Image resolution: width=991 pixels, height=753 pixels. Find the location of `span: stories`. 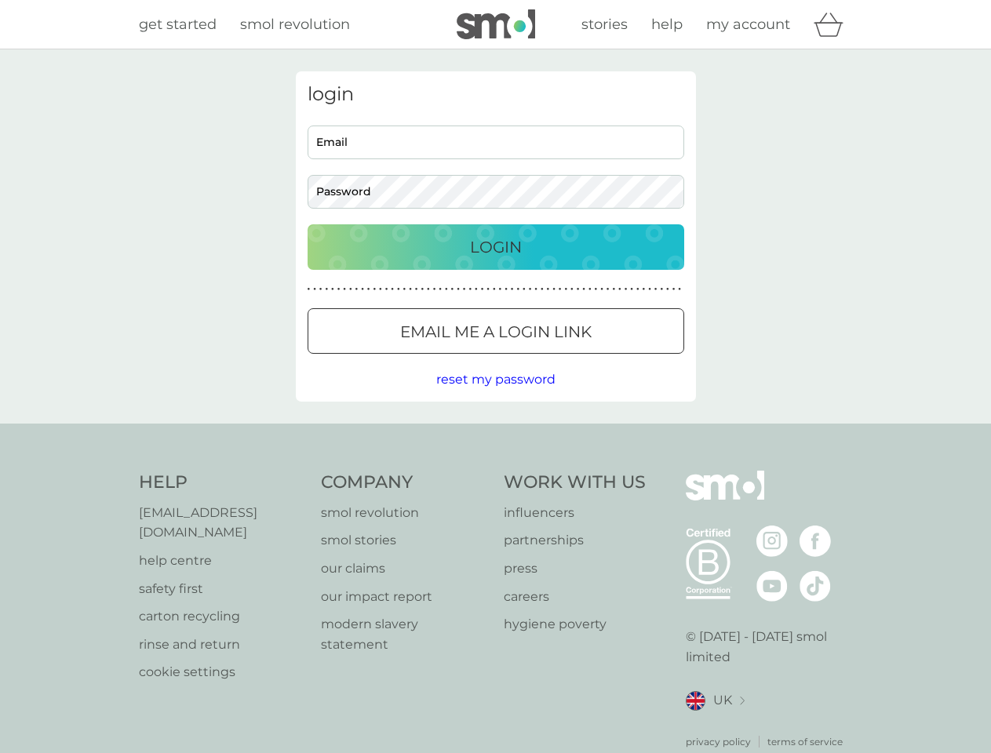

span: stories is located at coordinates (604, 24).